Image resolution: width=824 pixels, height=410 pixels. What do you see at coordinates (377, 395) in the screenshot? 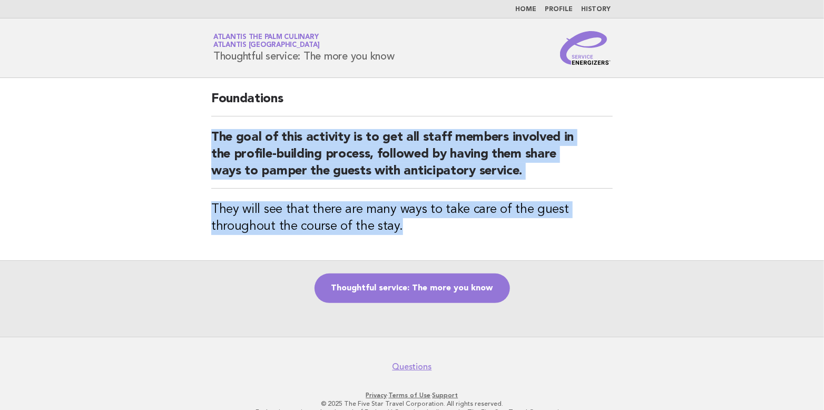
I see `a: Privacy` at bounding box center [377, 395].